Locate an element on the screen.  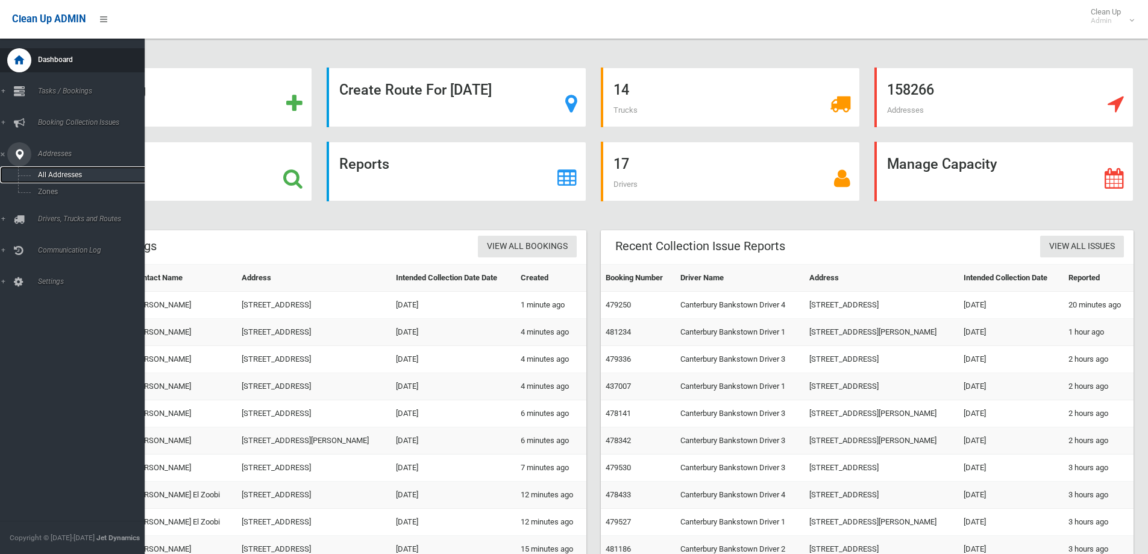
td: 7 minutes ago is located at coordinates (551, 467).